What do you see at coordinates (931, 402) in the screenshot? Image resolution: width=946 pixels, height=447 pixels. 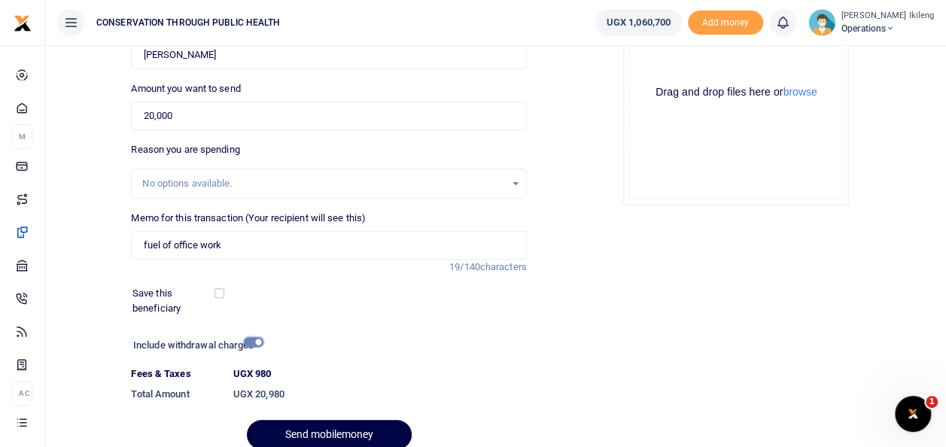 I see `span: 1` at bounding box center [931, 402].